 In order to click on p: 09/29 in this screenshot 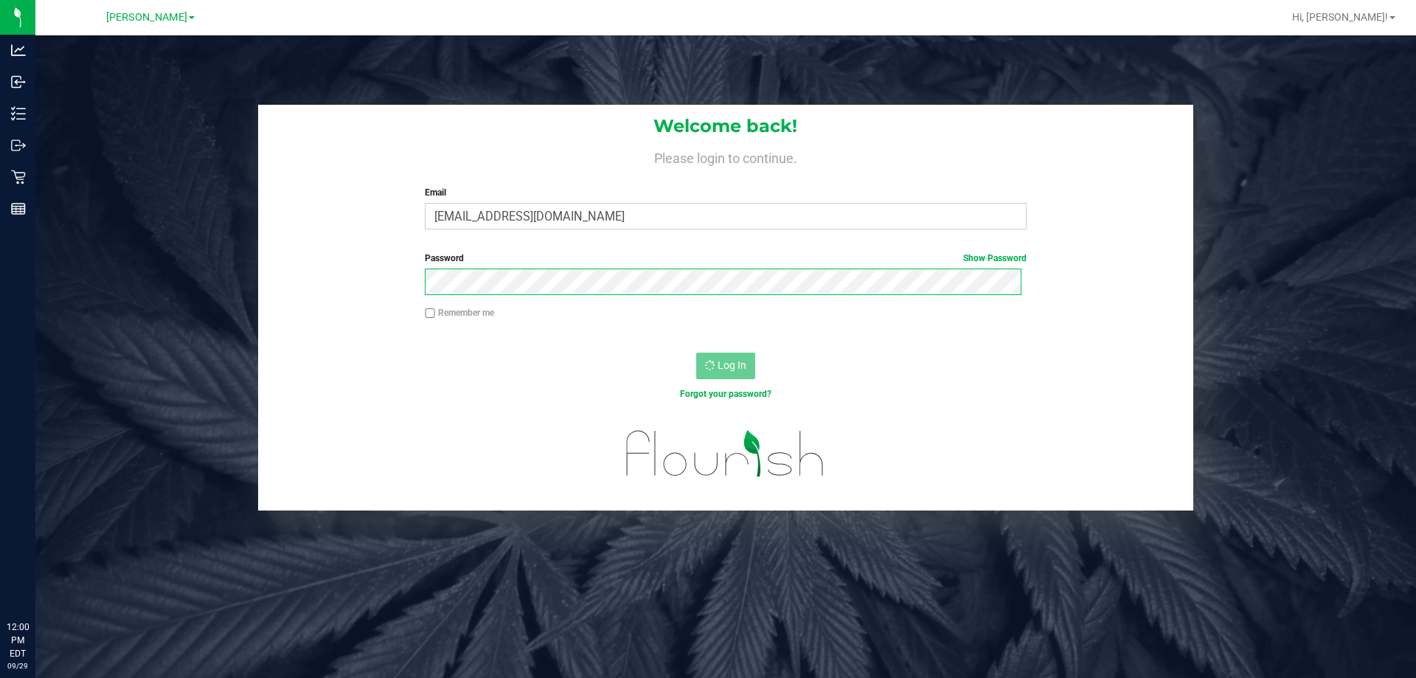, I will do `click(18, 665)`.